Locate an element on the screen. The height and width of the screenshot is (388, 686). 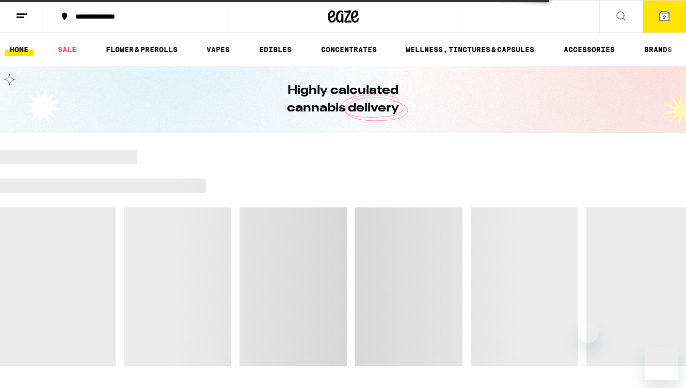
a: WELLNESS, TINCTURES & CAPSULES is located at coordinates (470, 50).